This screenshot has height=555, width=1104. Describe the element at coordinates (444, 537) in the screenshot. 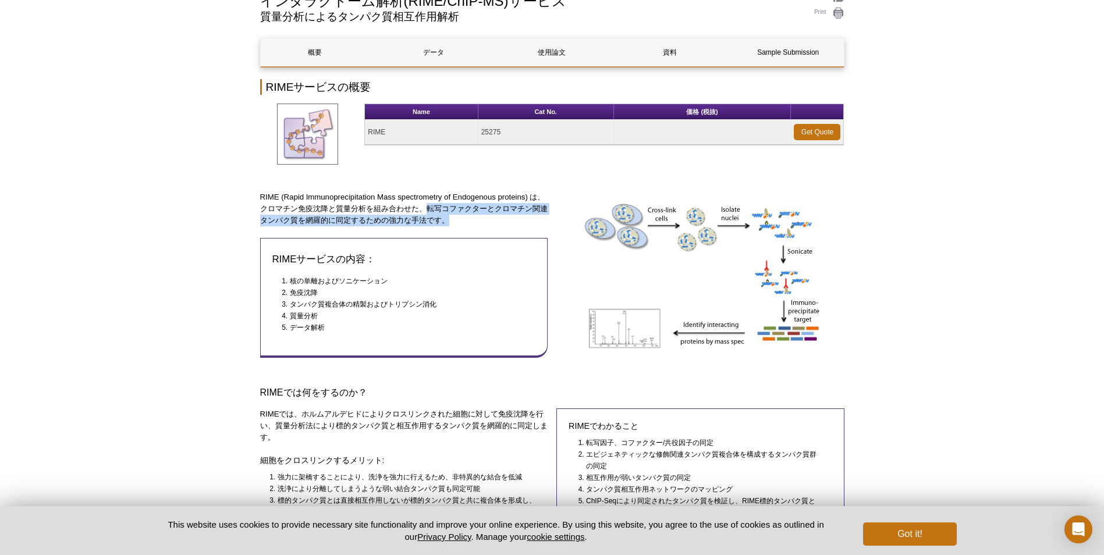

I see `a: Privacy Policy` at that location.